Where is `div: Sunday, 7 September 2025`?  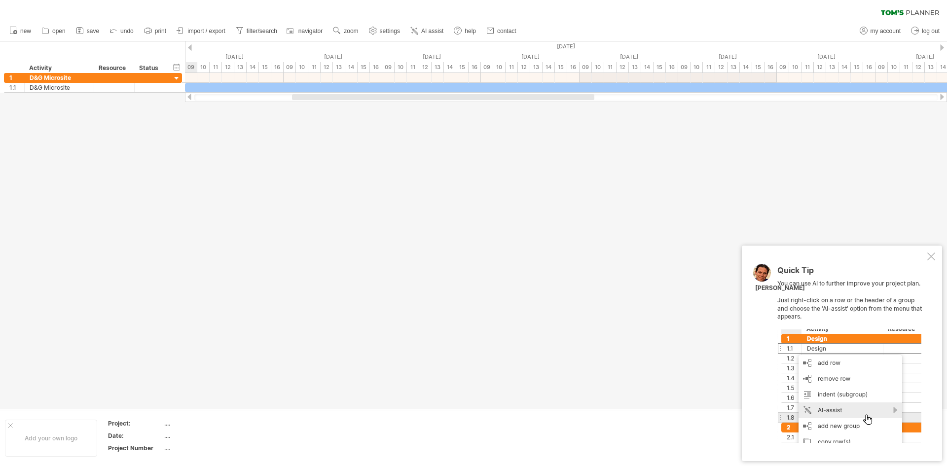 div: Sunday, 7 September 2025 is located at coordinates (728, 57).